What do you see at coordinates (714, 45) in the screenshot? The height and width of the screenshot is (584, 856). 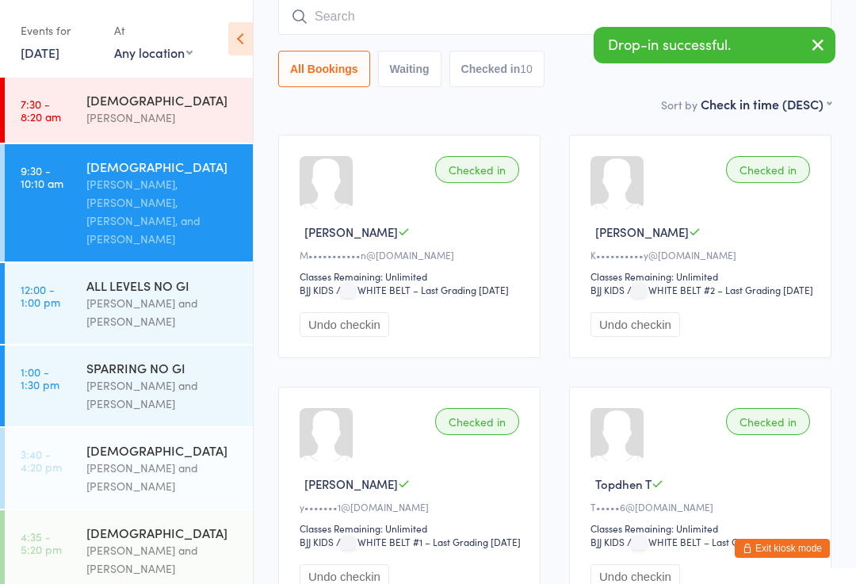 I see `div: Drop-in successful.` at bounding box center [714, 45].